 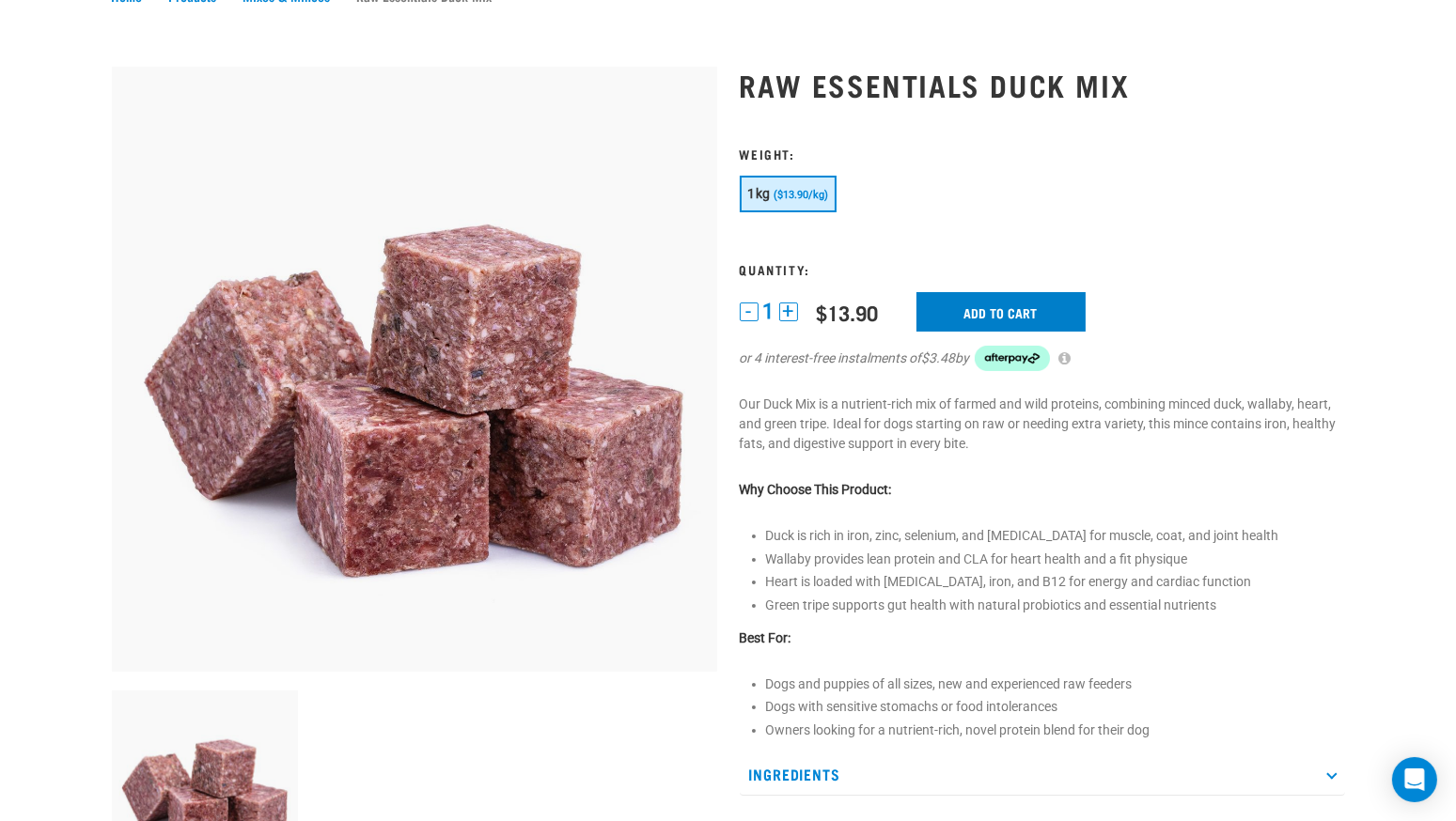 I want to click on li: Wallaby provides lean protein and CLA for heart health and a fit physique, so click(x=1056, y=560).